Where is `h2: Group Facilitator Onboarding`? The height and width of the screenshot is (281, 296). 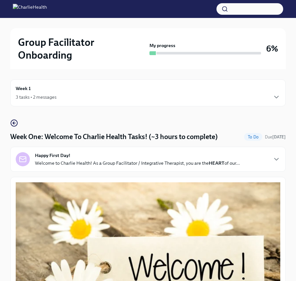
h2: Group Facilitator Onboarding is located at coordinates (82, 49).